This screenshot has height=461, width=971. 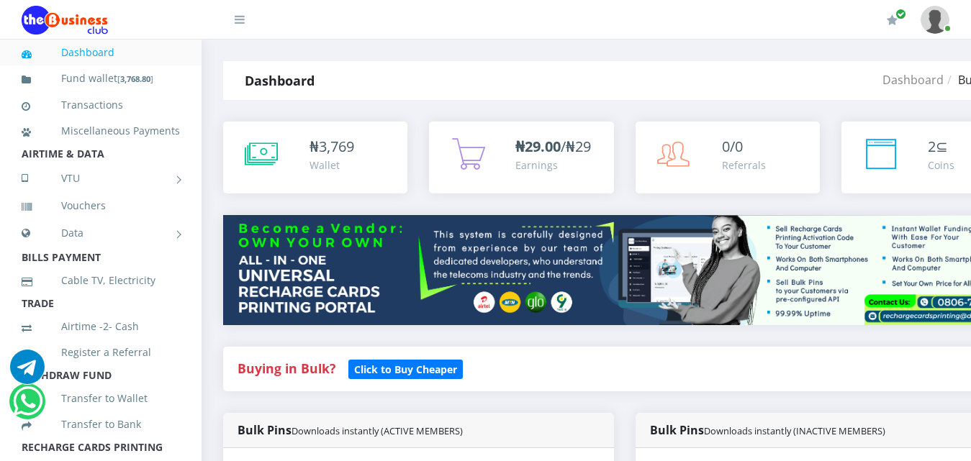 What do you see at coordinates (405, 368) in the screenshot?
I see `a: Click to Buy Cheaper` at bounding box center [405, 368].